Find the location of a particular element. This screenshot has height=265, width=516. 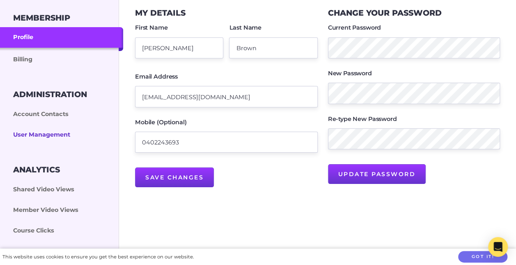

input: Update Password is located at coordinates (377, 174).